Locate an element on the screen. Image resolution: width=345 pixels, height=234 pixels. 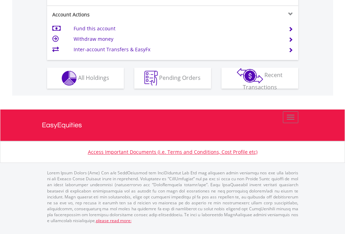
a: Access Important Documents (i.e. Terms and Conditions, Cost Profile etc) is located at coordinates (173, 152).